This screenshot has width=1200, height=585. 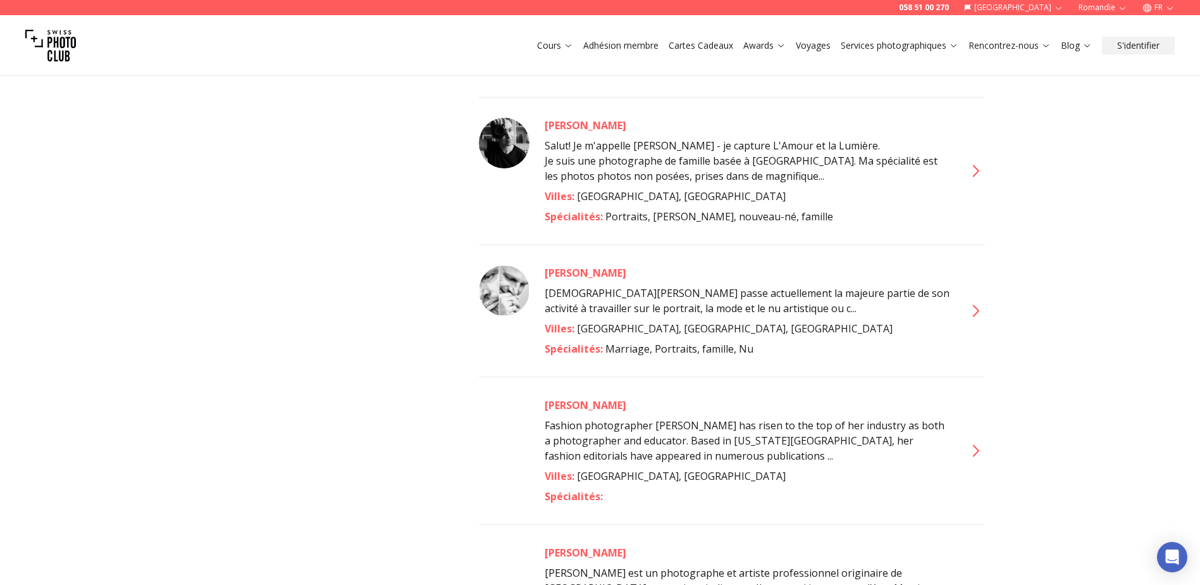 I want to click on img: Kris Dill, so click(x=504, y=290).